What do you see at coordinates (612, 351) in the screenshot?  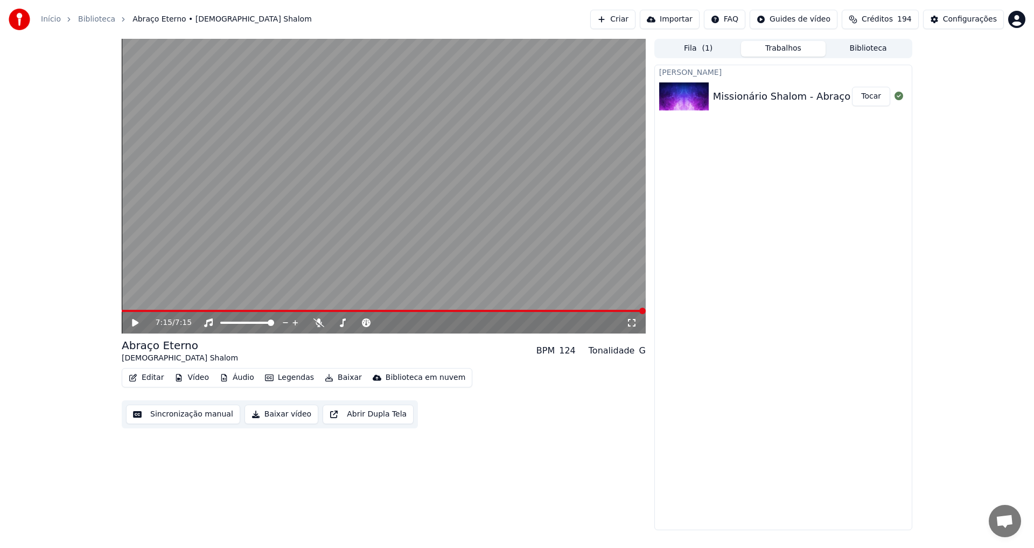 I see `div: Tonalidade` at bounding box center [612, 351].